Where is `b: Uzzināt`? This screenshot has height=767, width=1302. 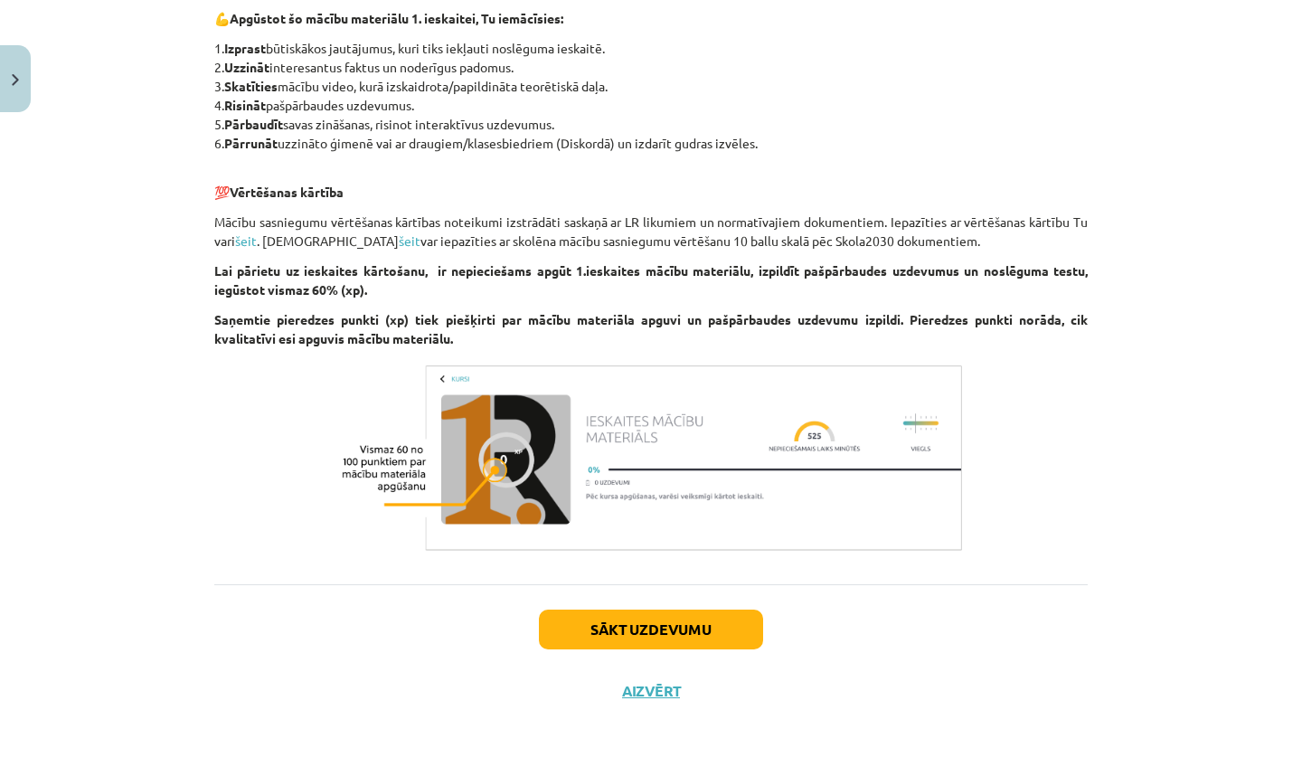
b: Uzzināt is located at coordinates (247, 67).